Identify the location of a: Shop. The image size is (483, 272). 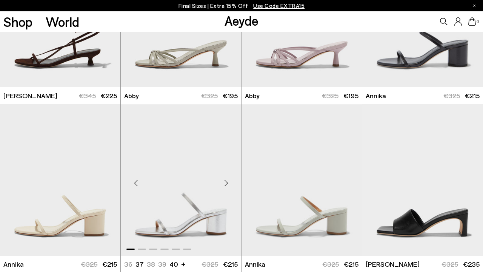
(18, 21).